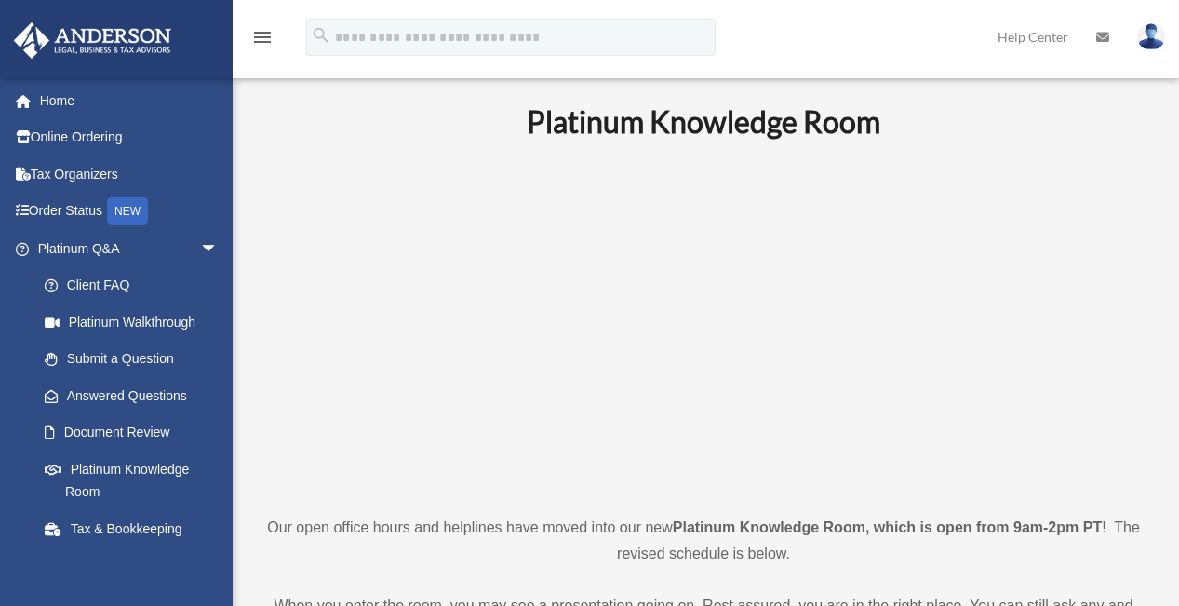 Image resolution: width=1179 pixels, height=606 pixels. I want to click on div: NEW, so click(127, 211).